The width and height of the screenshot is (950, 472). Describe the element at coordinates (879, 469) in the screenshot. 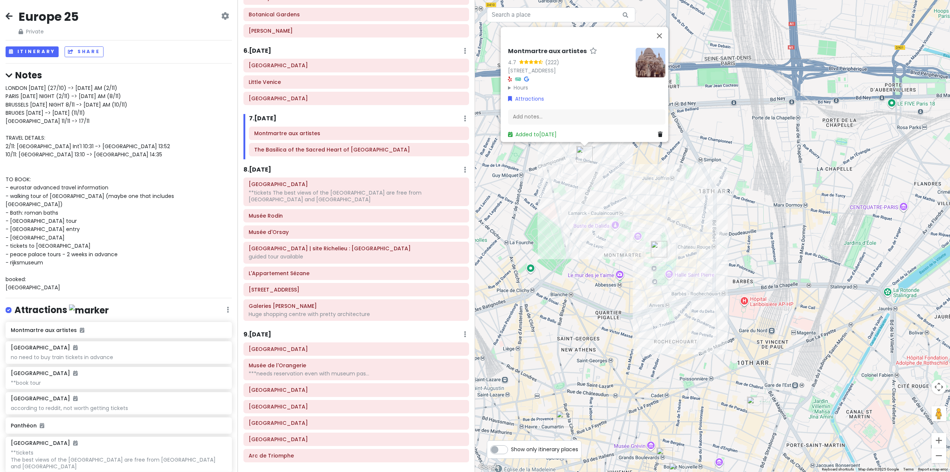

I see `span: Map data ©2025 Google` at that location.